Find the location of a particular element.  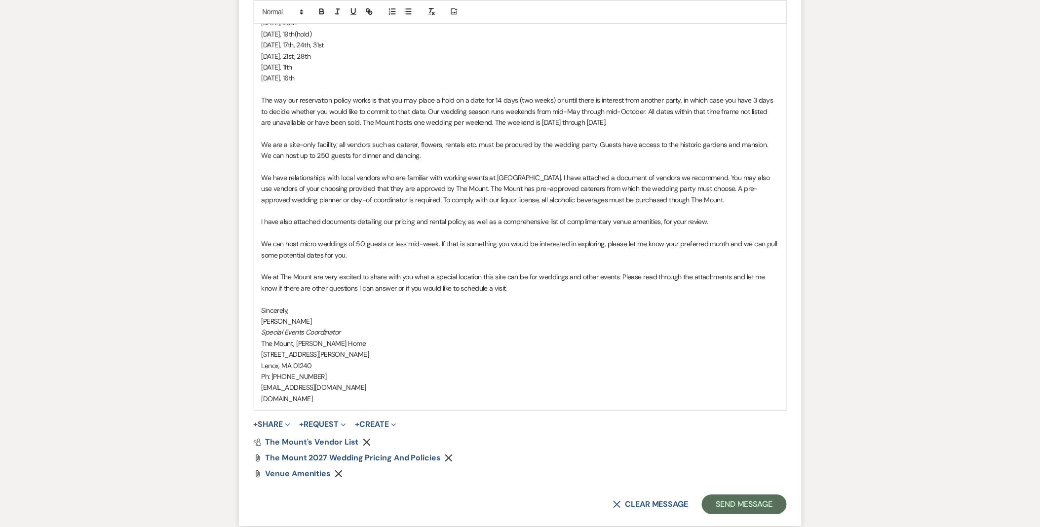

button: Request is located at coordinates (322, 424).